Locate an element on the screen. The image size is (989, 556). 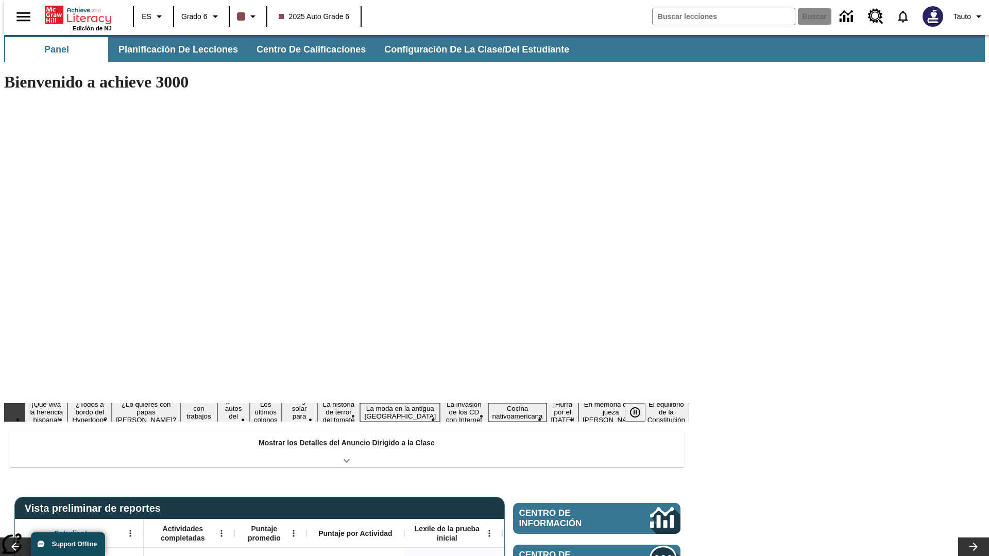
div: Pausar is located at coordinates (640, 412).